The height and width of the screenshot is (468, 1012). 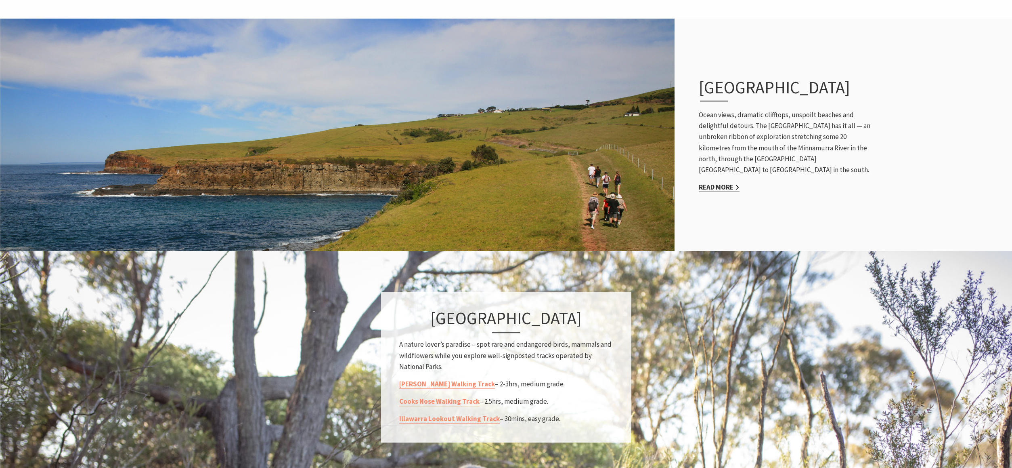 I want to click on a: Cooks Nose Walking Track, so click(x=439, y=401).